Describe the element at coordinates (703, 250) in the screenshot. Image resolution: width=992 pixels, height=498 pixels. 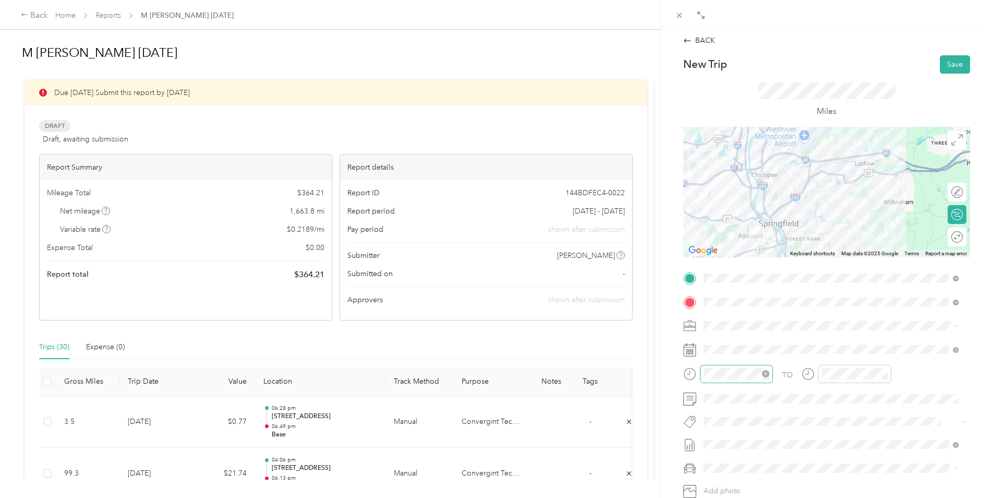
I see `a: Open this area in Google Maps (opens a new window)` at that location.